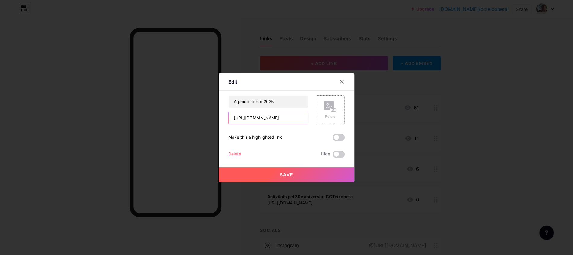 The height and width of the screenshot is (255, 573). What do you see at coordinates (287, 175) in the screenshot?
I see `span: Save` at bounding box center [287, 175].